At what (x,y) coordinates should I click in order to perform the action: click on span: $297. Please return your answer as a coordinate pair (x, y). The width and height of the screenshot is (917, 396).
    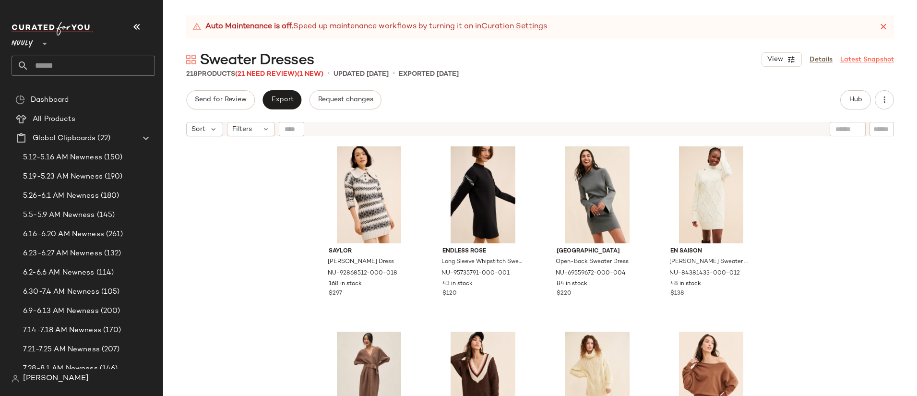
    Looking at the image, I should click on (336, 294).